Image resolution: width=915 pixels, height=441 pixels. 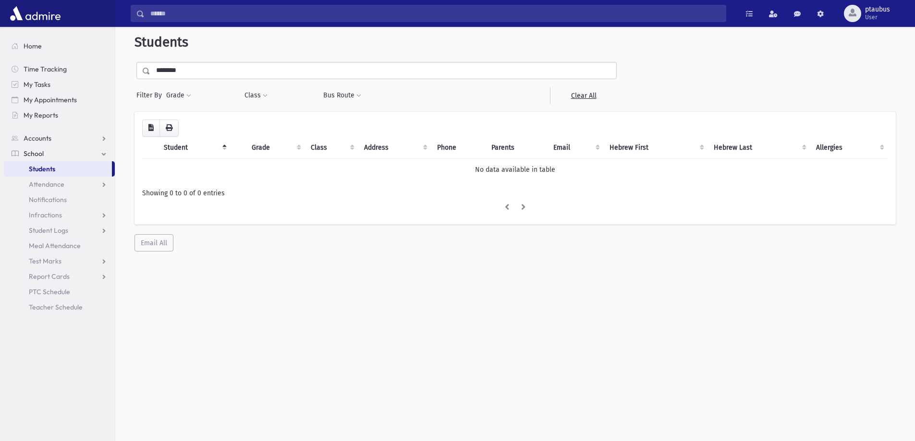 I want to click on a: PTC Schedule, so click(x=59, y=292).